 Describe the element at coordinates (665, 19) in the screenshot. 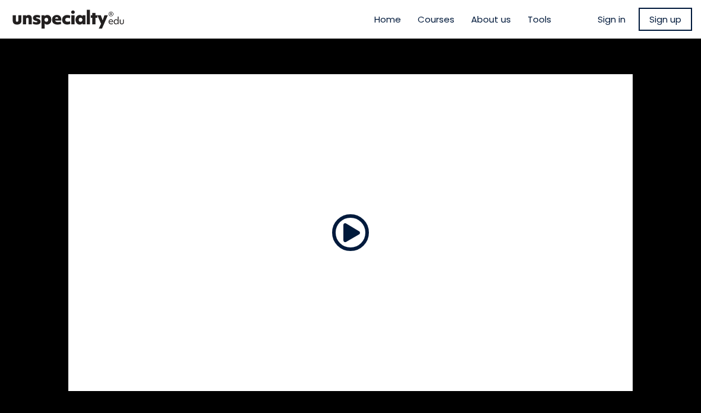

I see `span: Sign up` at that location.